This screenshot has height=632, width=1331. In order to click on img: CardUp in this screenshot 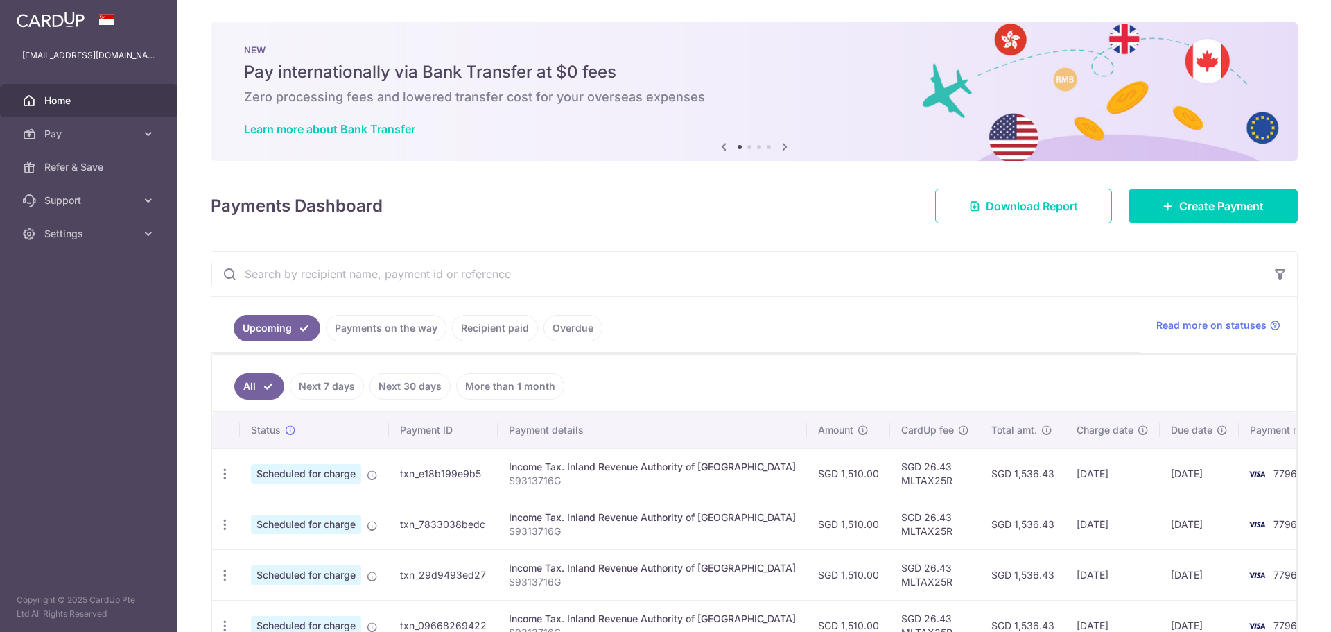, I will do `click(51, 19)`.